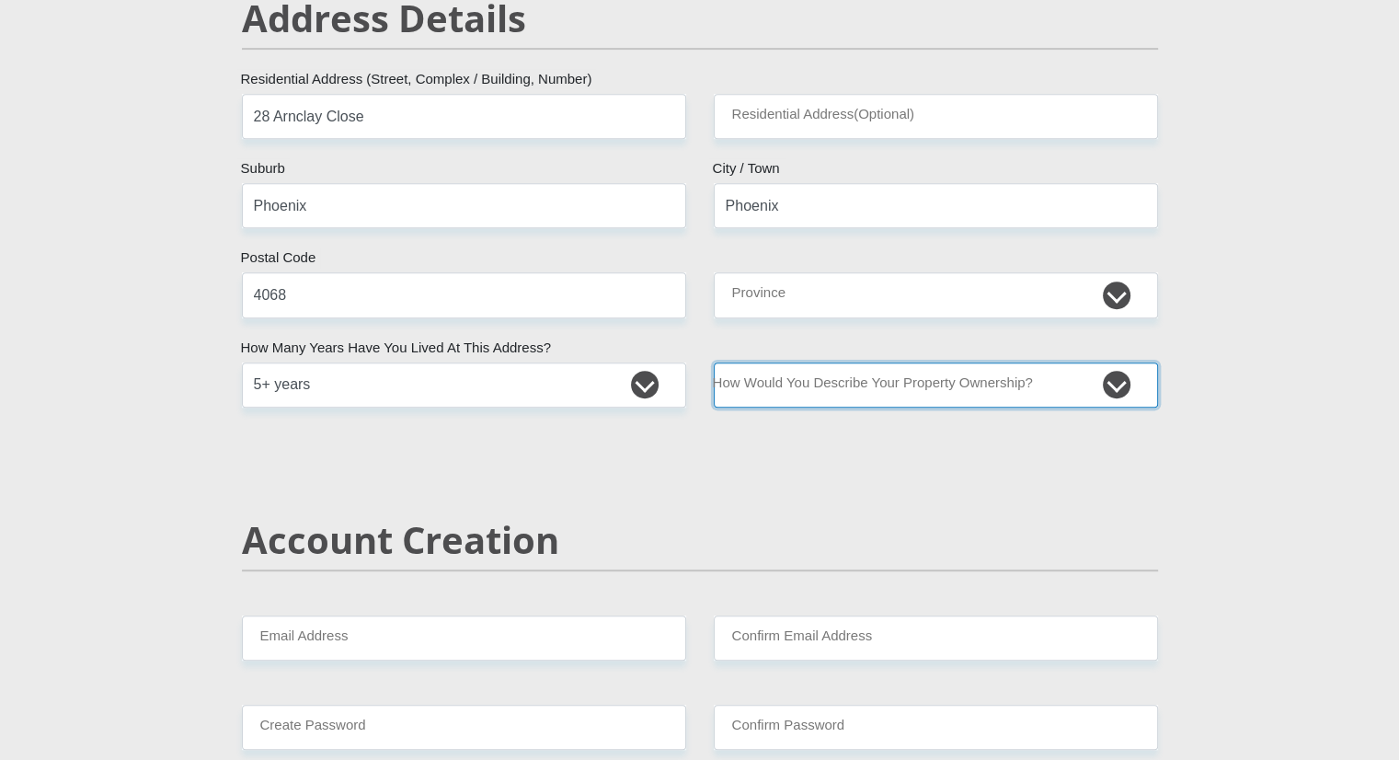 This screenshot has height=760, width=1399. Describe the element at coordinates (464, 205) in the screenshot. I see `input: Suburb` at that location.